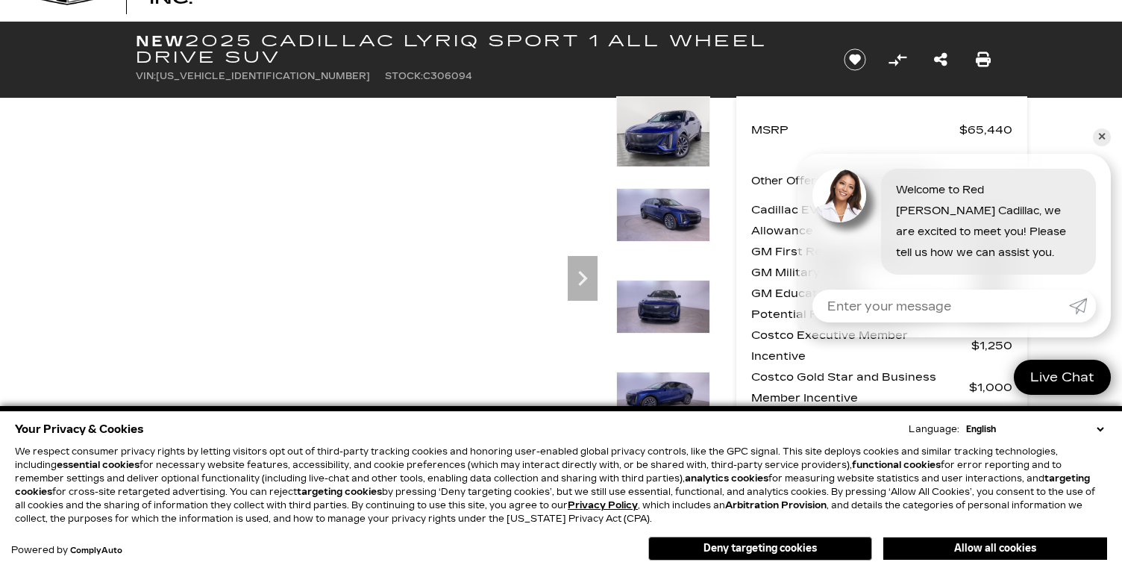  Describe the element at coordinates (860, 387) in the screenshot. I see `span: Costco Gold Star and Business Member Incentive` at that location.